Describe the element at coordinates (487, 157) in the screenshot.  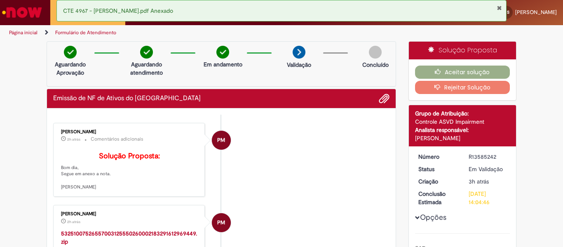
I see `div: R13585242` at that location.